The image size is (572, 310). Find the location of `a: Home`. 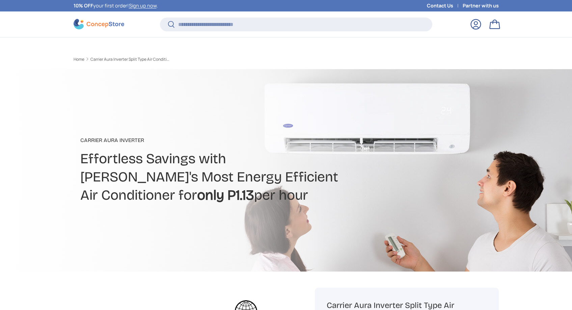

a: Home is located at coordinates (79, 59).